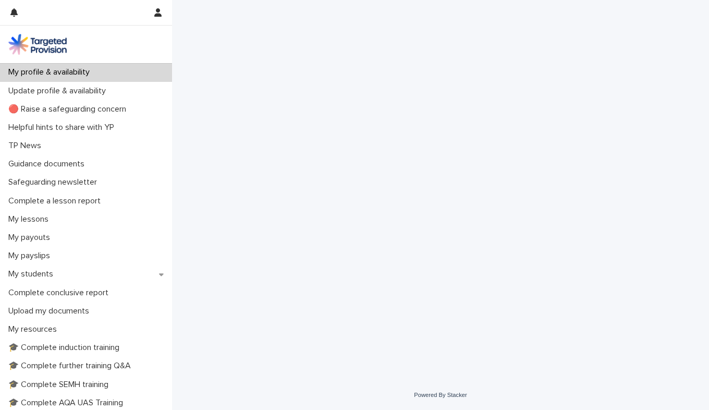  I want to click on p: 🎓 Complete AQA UAS Training, so click(68, 402).